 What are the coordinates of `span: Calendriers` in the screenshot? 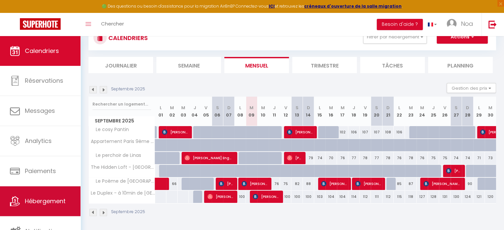 It's located at (42, 51).